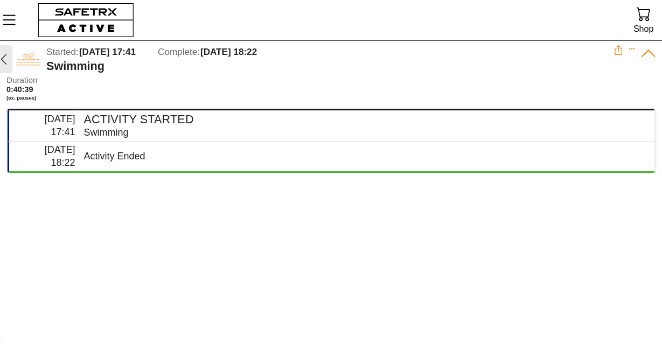 The image size is (662, 344). What do you see at coordinates (29, 59) in the screenshot?
I see `img: SWIMMING.svg` at bounding box center [29, 59].